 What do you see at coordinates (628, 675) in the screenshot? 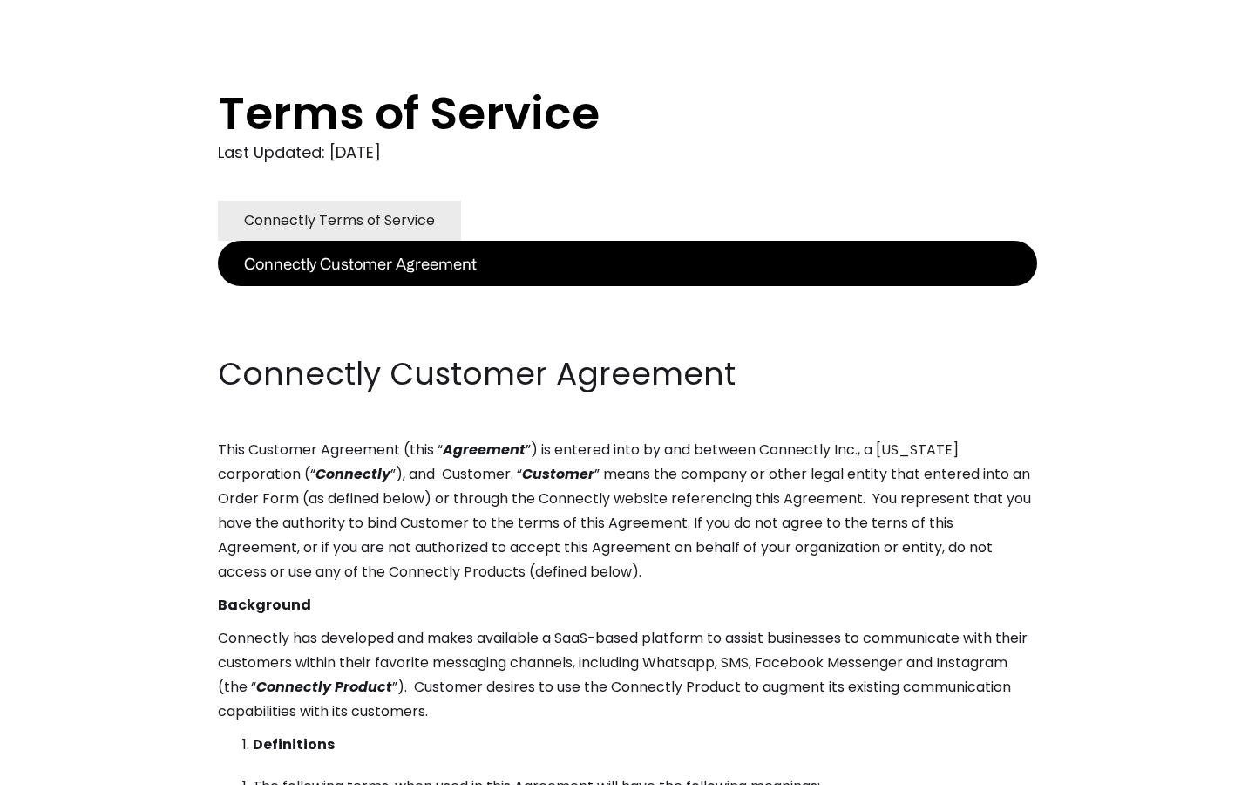
I see `p: Connectly has developed and makes available a SaaS-based platform to assist businesses to communi...` at bounding box center [628, 675].